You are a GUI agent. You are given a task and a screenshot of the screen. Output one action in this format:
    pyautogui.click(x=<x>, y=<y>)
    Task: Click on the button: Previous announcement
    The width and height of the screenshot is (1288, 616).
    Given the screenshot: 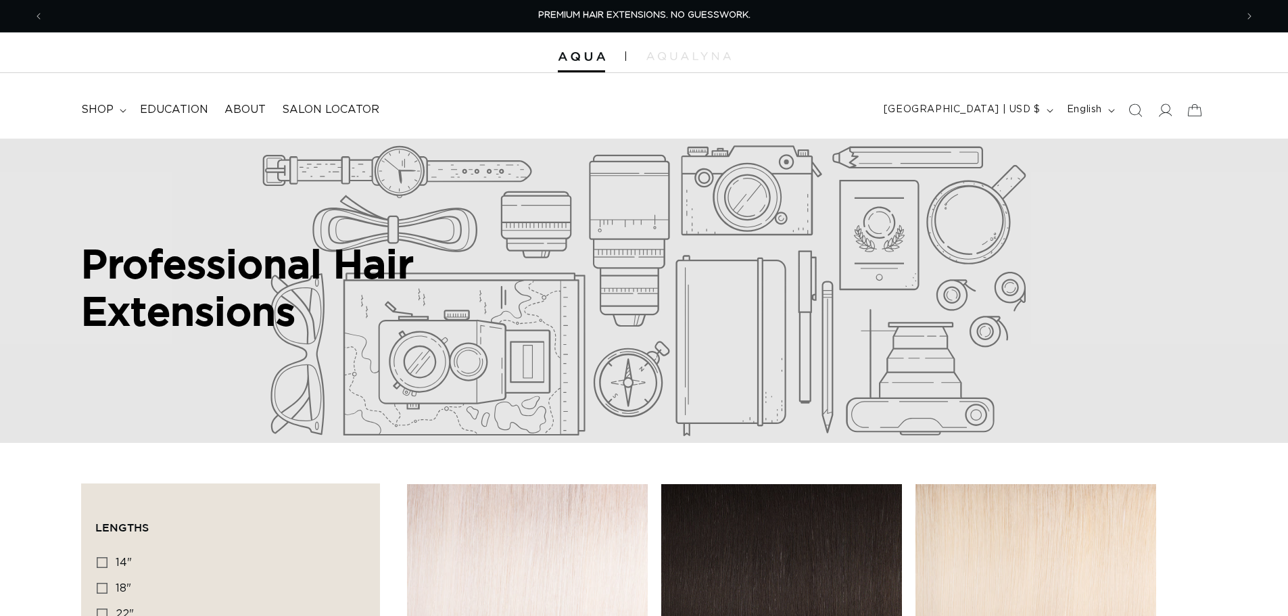 What is the action you would take?
    pyautogui.click(x=39, y=16)
    